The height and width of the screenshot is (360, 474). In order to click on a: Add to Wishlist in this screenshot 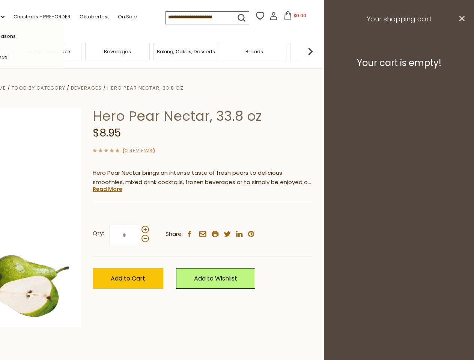, I will do `click(215, 279)`.